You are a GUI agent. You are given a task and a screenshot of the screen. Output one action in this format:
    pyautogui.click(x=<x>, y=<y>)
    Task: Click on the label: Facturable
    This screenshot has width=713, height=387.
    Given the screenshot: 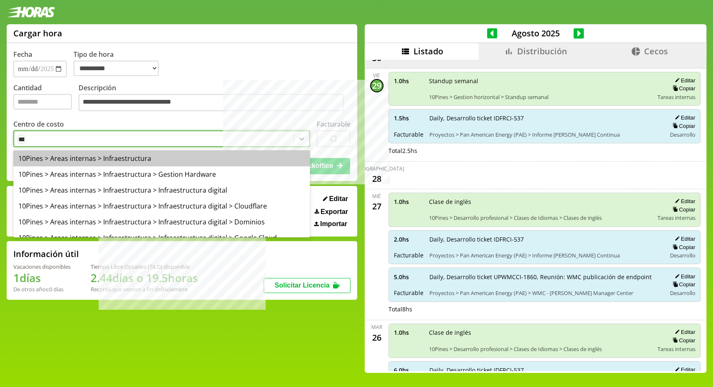 What is the action you would take?
    pyautogui.click(x=333, y=124)
    